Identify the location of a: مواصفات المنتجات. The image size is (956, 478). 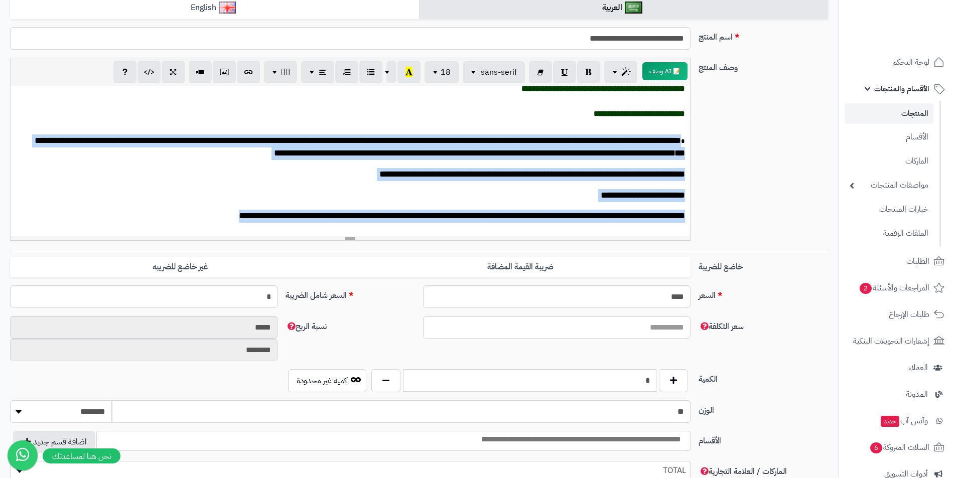
(888, 185).